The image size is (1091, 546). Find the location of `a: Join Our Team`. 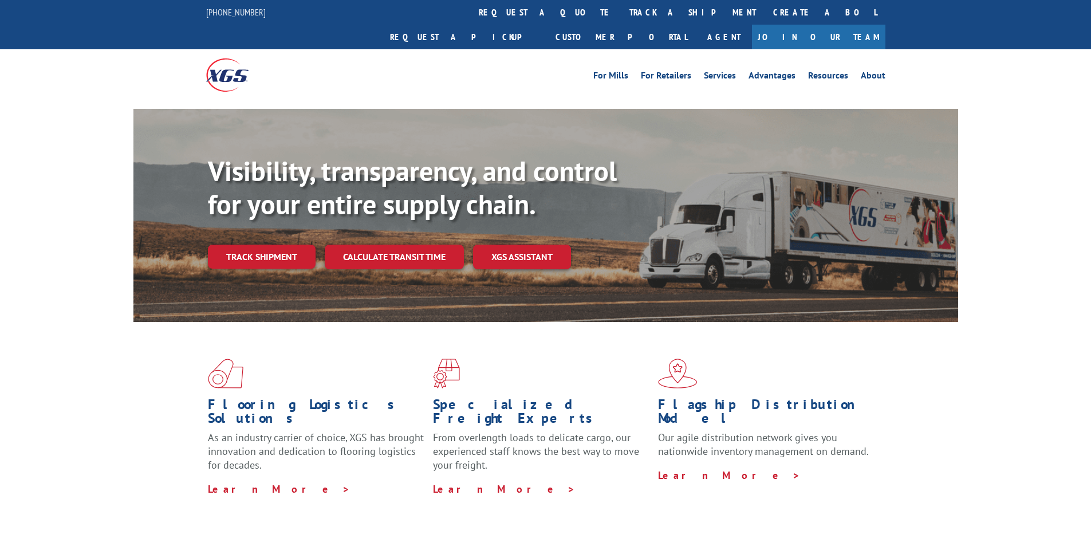

a: Join Our Team is located at coordinates (819, 37).